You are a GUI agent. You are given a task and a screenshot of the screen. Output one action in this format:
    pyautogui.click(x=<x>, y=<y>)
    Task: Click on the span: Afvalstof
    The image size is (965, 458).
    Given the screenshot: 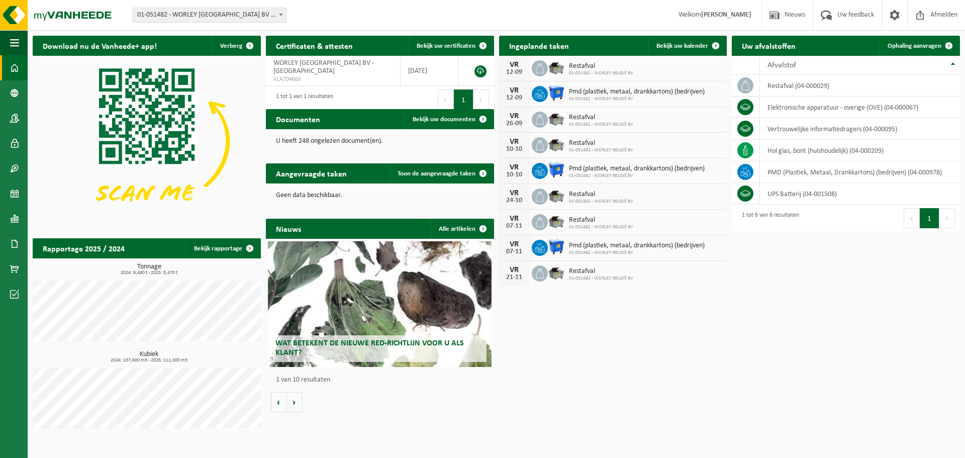 What is the action you would take?
    pyautogui.click(x=782, y=65)
    